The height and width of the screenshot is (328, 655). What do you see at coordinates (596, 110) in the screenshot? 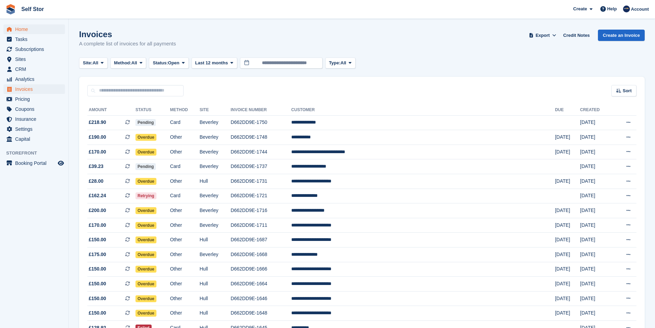
I see `th: Created` at bounding box center [596, 110].